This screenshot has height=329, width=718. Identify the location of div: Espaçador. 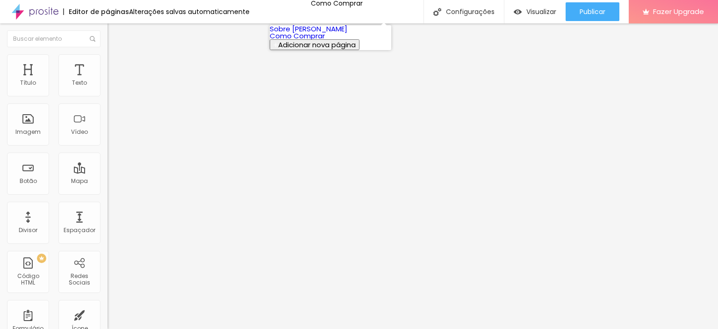
(79, 230).